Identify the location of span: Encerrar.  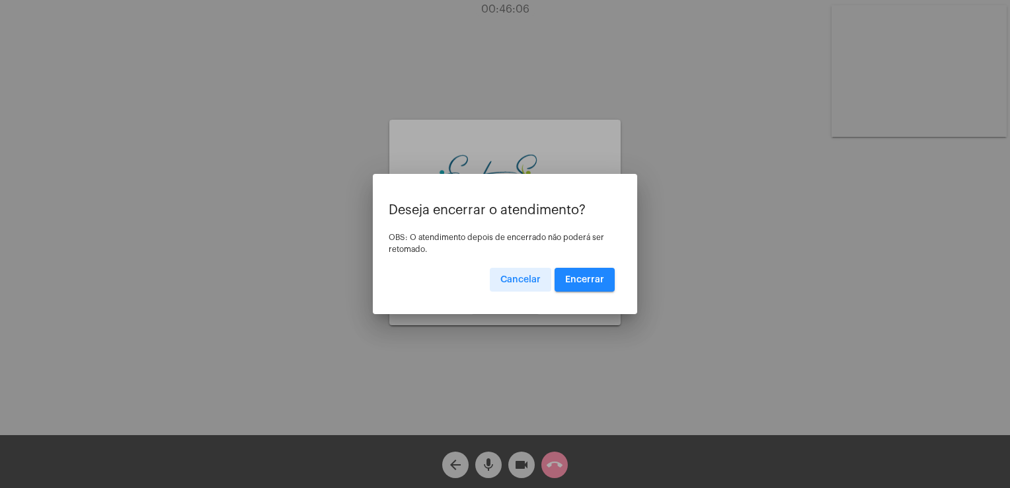
(585, 280).